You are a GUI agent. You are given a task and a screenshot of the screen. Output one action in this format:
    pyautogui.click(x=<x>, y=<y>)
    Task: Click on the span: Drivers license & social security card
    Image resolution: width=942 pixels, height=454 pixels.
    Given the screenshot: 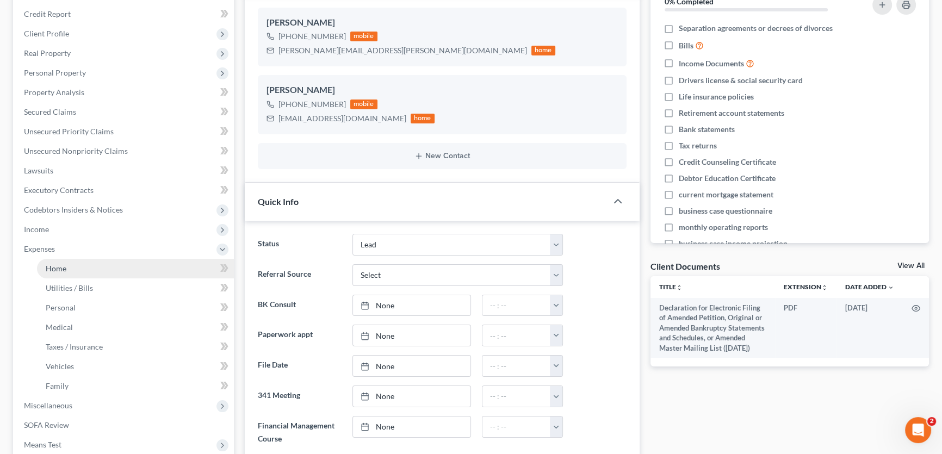 What is the action you would take?
    pyautogui.click(x=741, y=80)
    